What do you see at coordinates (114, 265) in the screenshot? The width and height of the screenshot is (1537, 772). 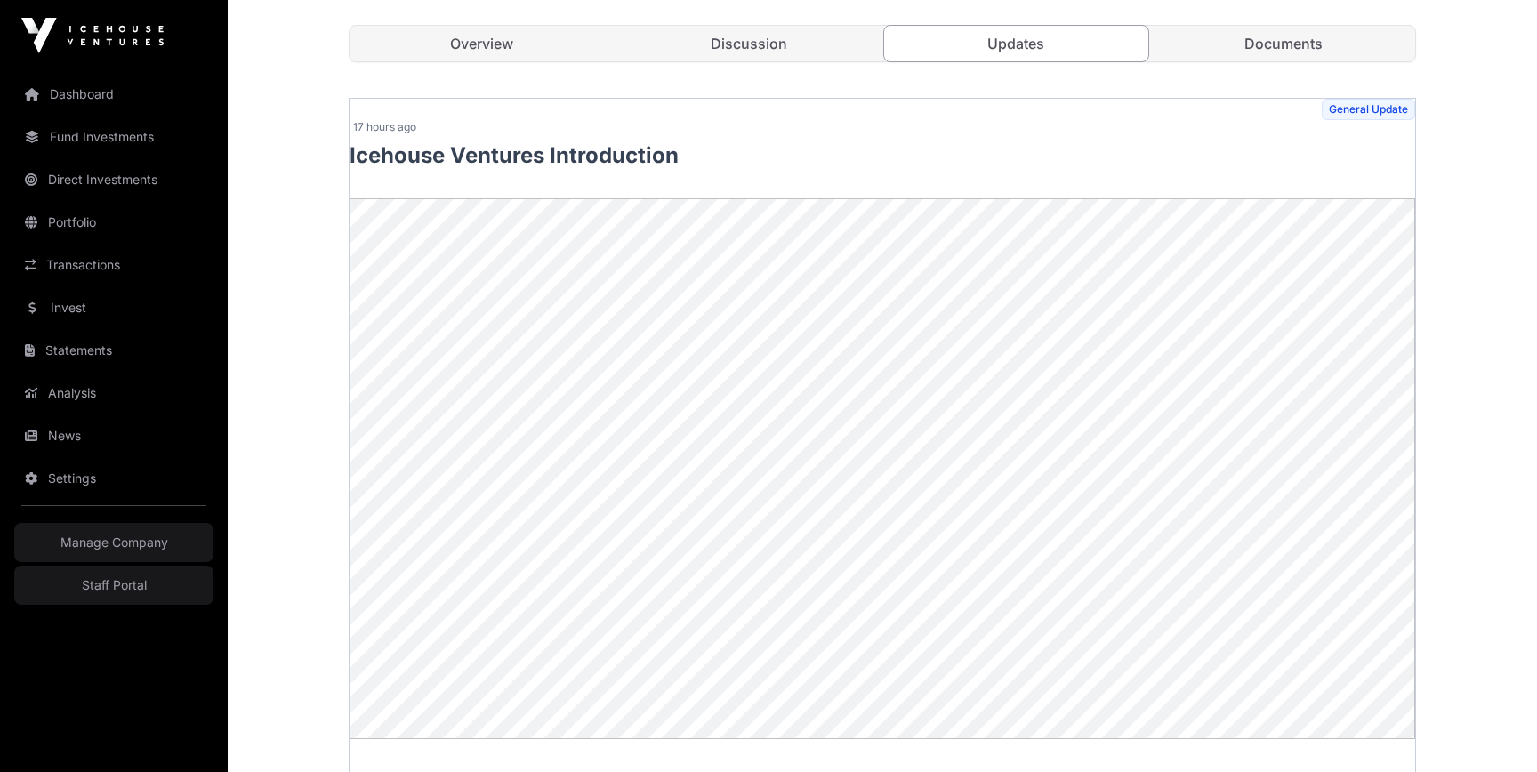 I see `a: Transactions` at bounding box center [114, 265].